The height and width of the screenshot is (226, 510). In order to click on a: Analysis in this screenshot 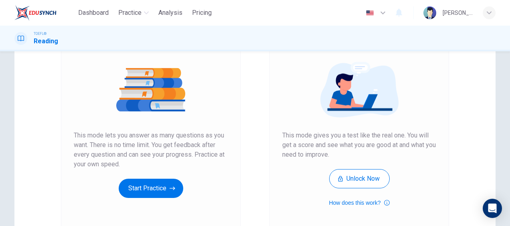, I will do `click(170, 13)`.